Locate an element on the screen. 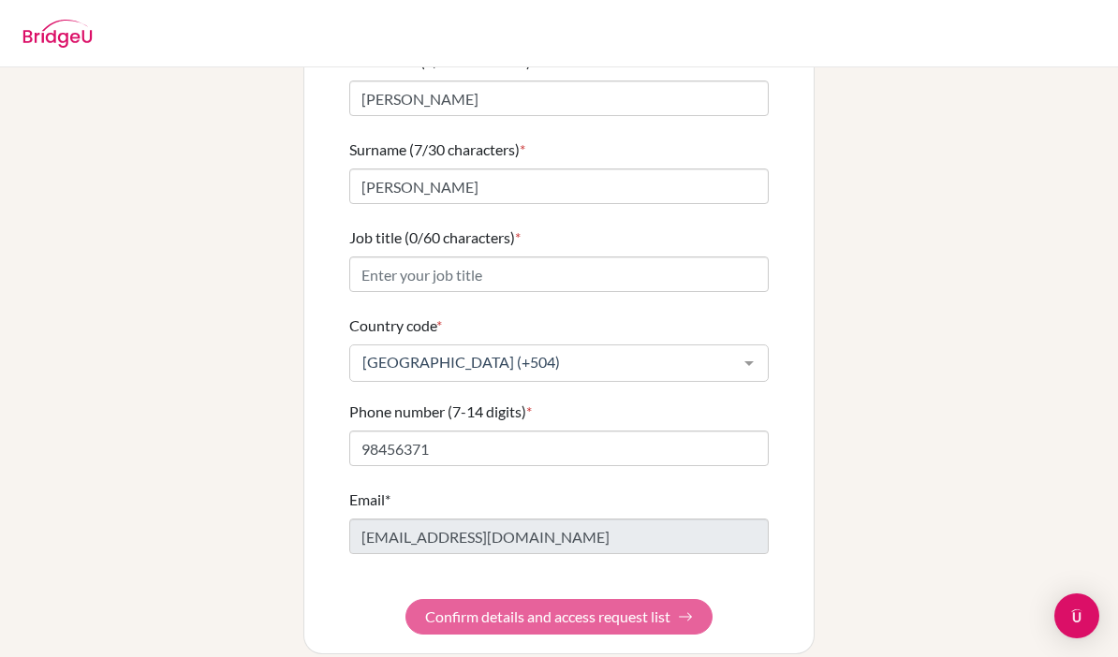  label: Surname (7/30 characters) is located at coordinates (437, 150).